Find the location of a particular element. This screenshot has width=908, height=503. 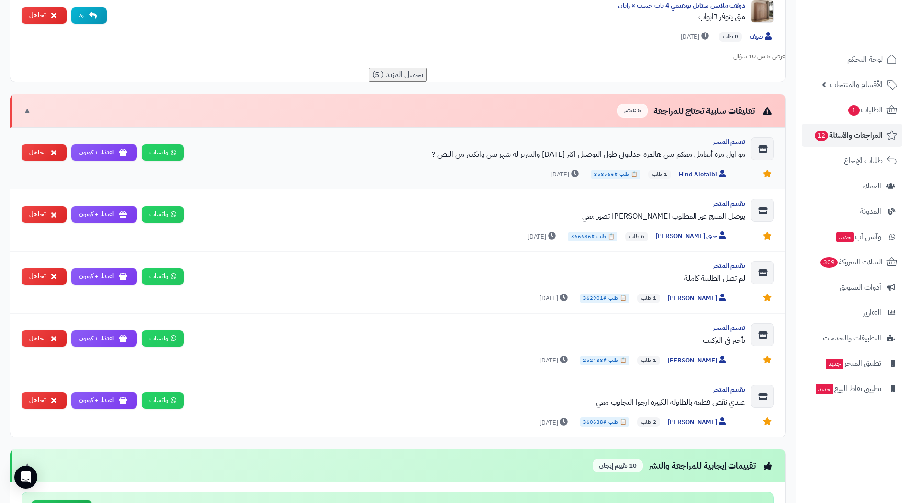

span: التقارير is located at coordinates (872, 313).